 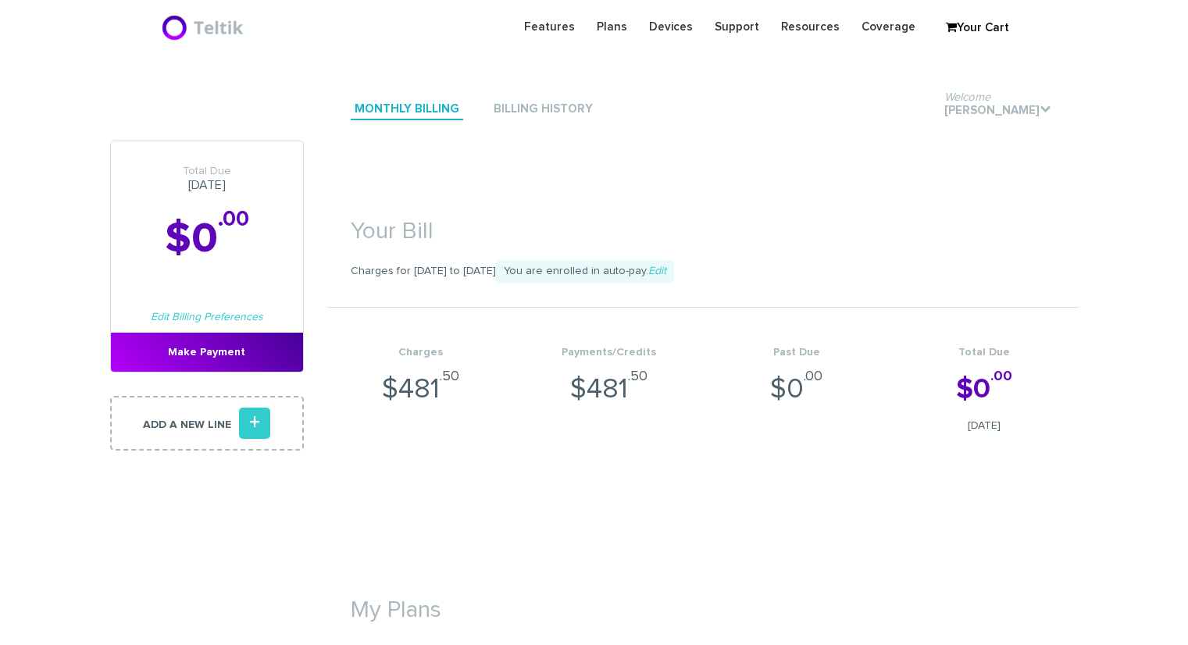 What do you see at coordinates (967, 97) in the screenshot?
I see `span: Welcome` at bounding box center [967, 97].